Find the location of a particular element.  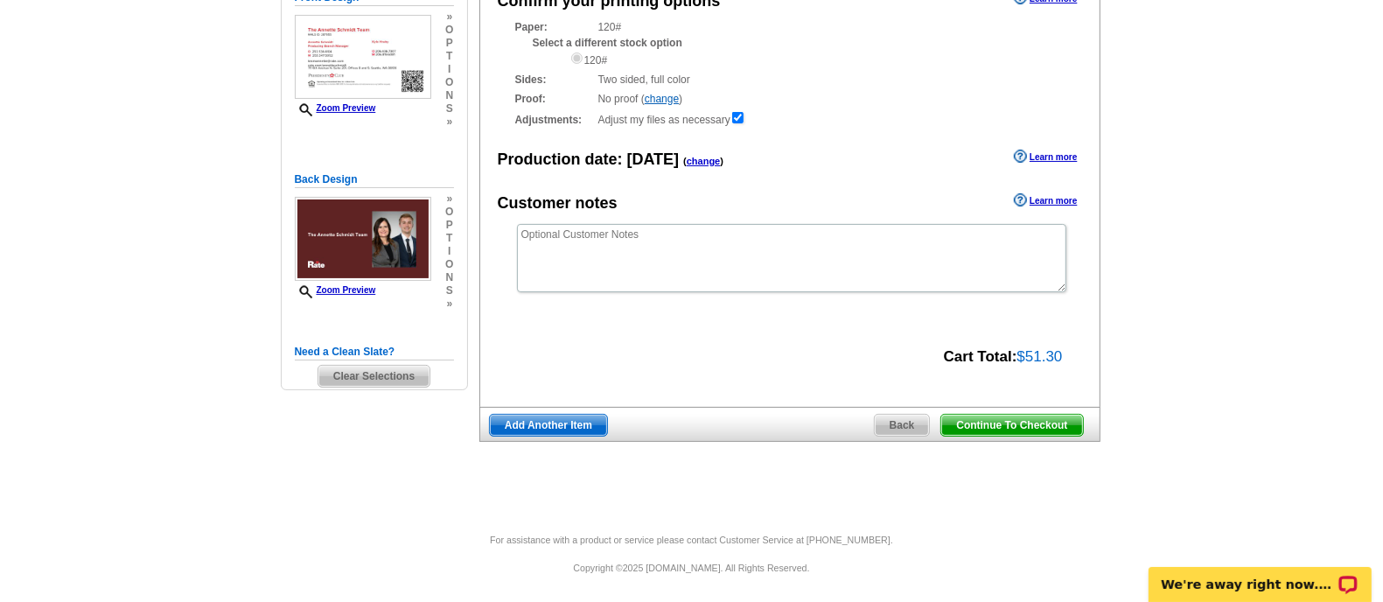

strong: Sides: is located at coordinates (554, 80).